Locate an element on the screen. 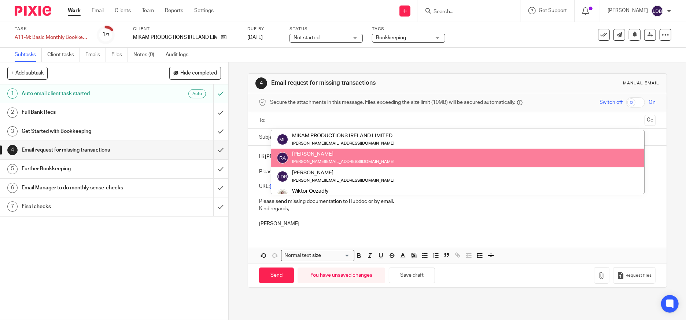 This screenshot has height=320, width=686. a: Notes (0) is located at coordinates (147, 55).